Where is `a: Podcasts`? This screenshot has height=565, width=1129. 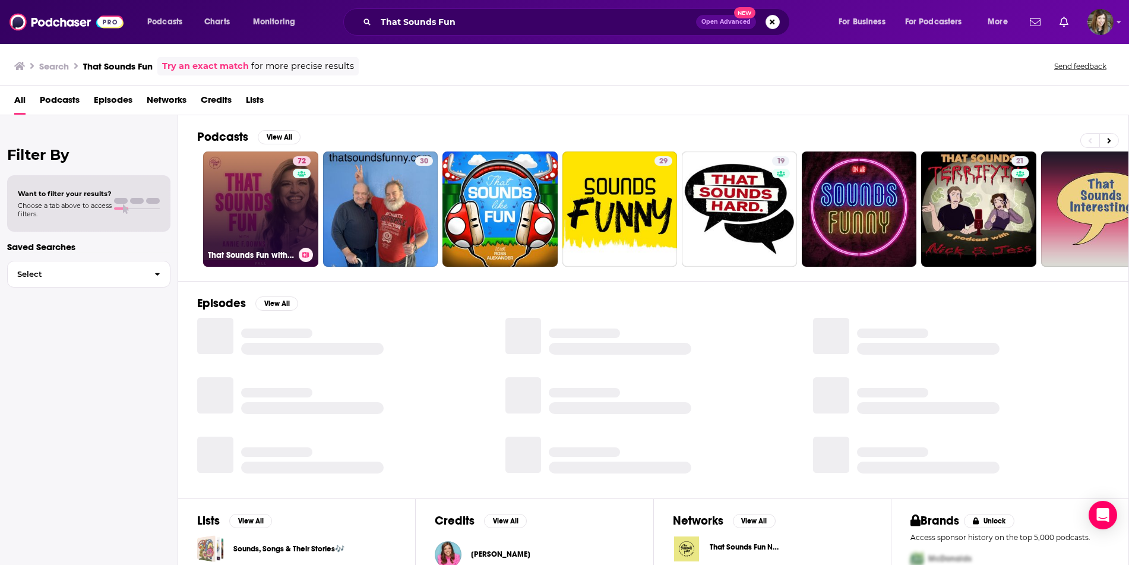
a: Podcasts is located at coordinates (59, 102).